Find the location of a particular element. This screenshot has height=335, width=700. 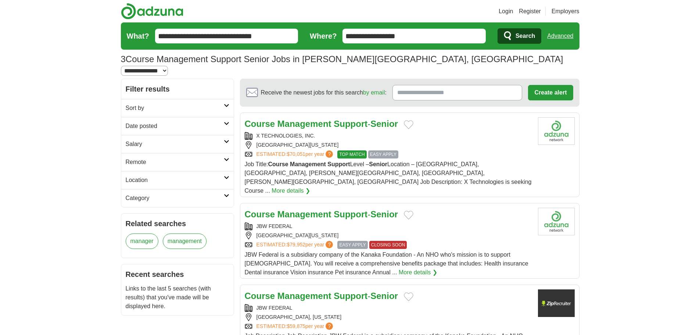

div: X TECHNOLOGIES, INC. is located at coordinates (388, 136).